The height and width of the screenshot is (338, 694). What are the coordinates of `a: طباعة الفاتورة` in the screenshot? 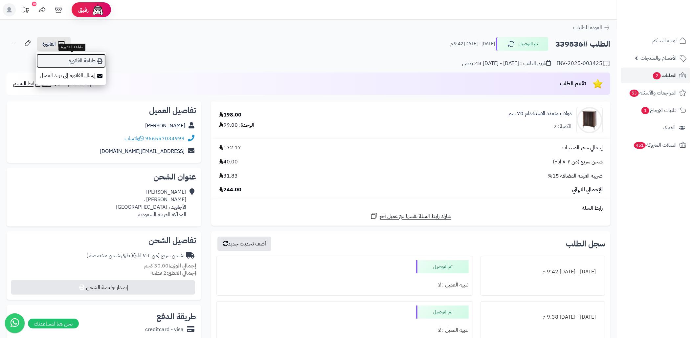 It's located at (71, 61).